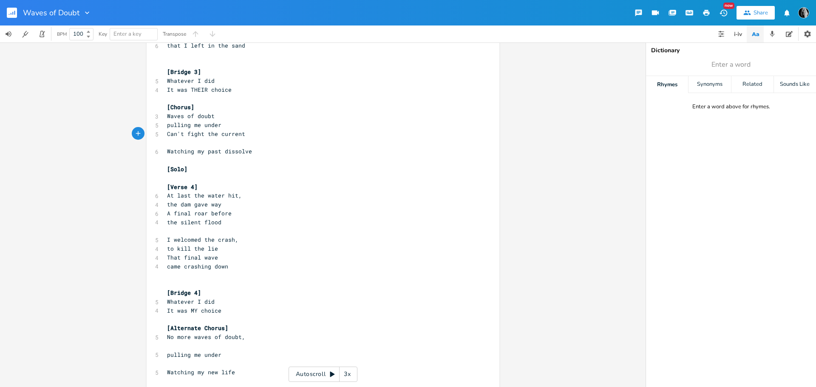  What do you see at coordinates (194, 222) in the screenshot?
I see `span: the silent flood` at bounding box center [194, 222].